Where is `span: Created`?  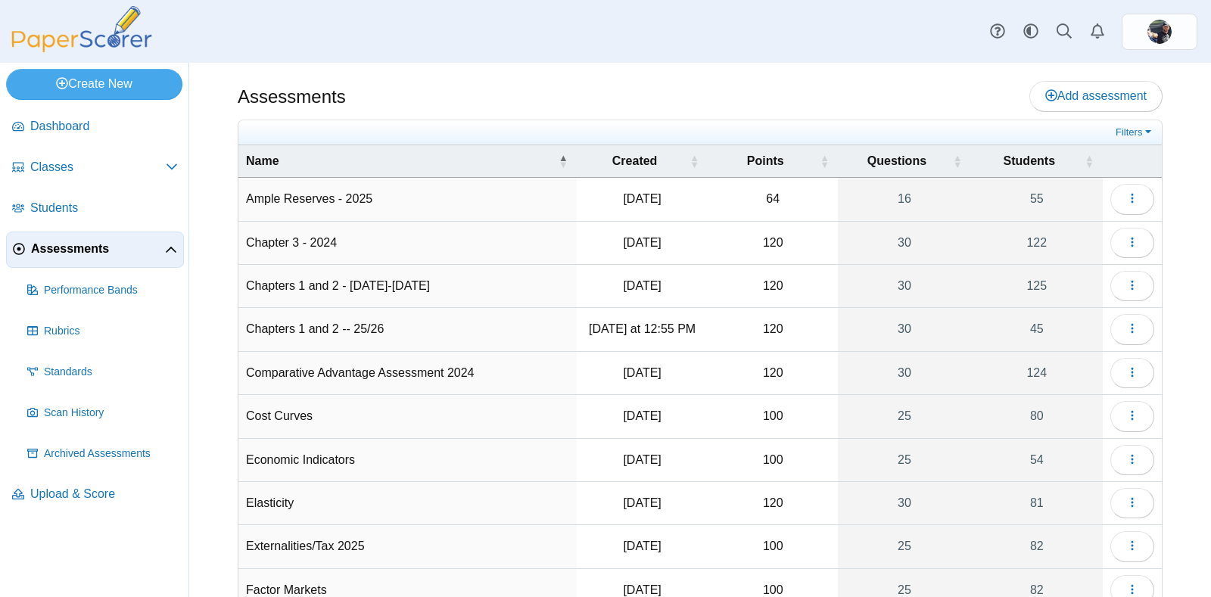
span: Created is located at coordinates (635, 160).